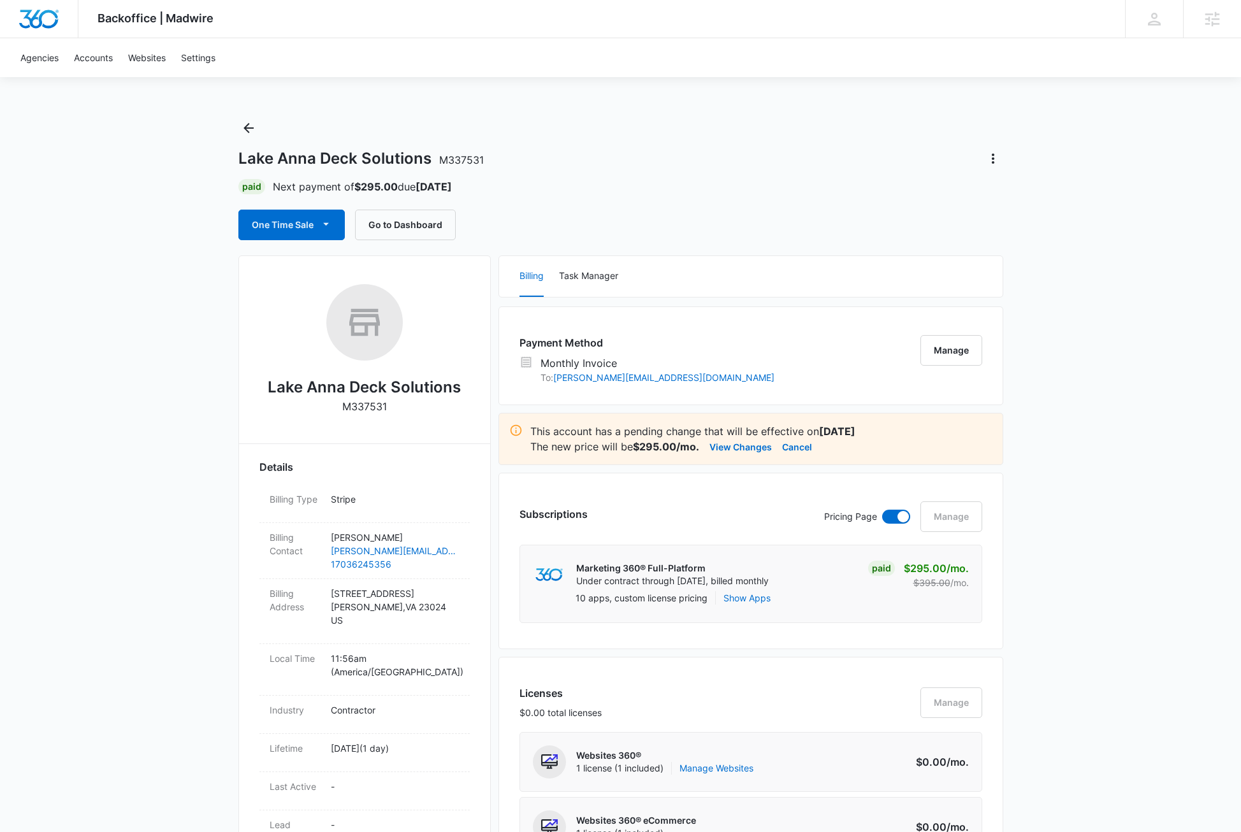  Describe the element at coordinates (248, 128) in the screenshot. I see `button: Back` at that location.